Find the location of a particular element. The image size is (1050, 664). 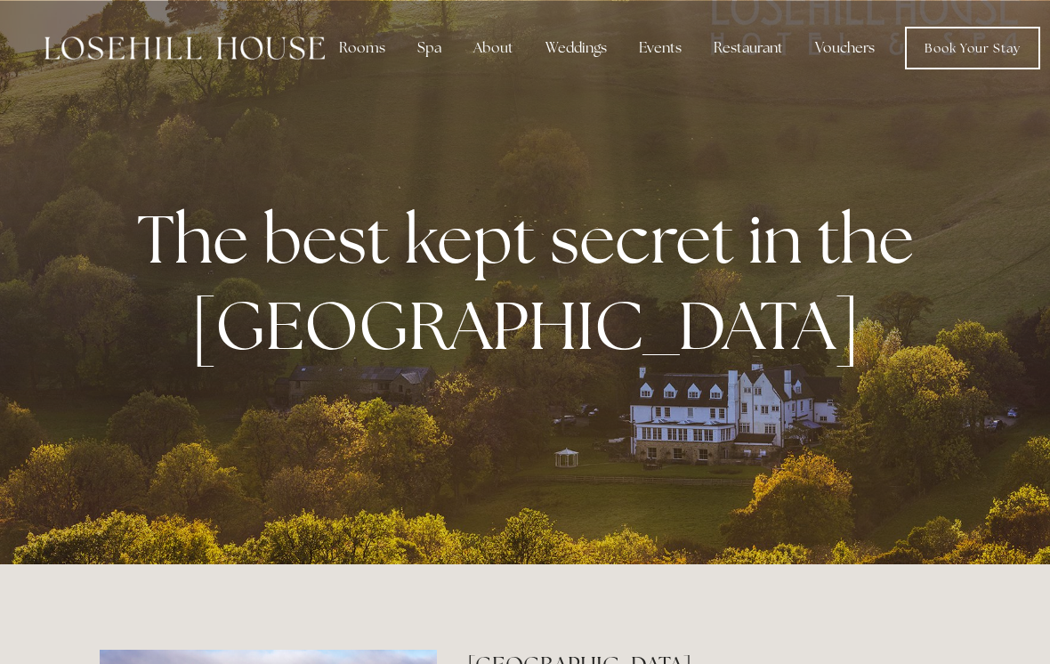

a: Vouchers is located at coordinates (844, 48).